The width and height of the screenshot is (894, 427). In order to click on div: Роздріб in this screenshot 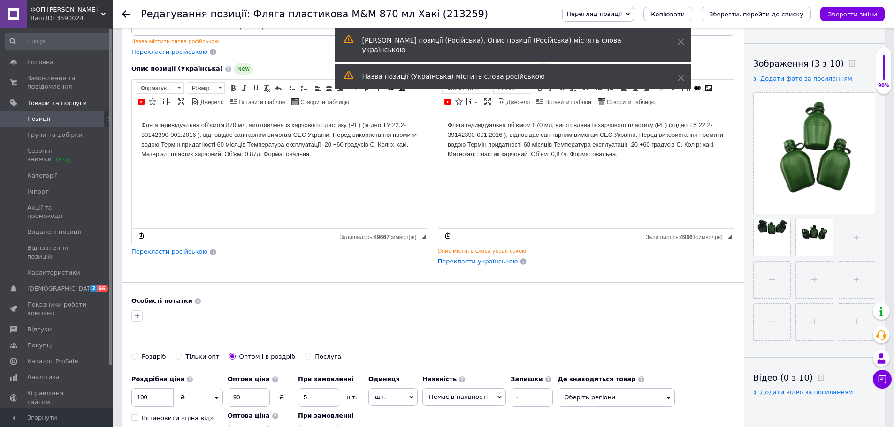, I will do `click(154, 357)`.